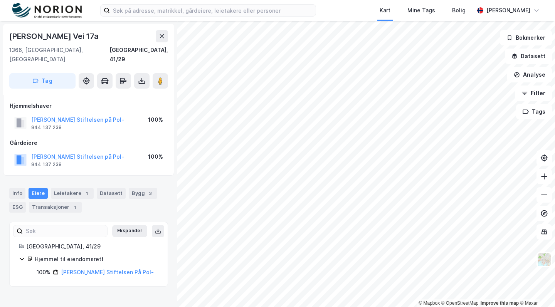 This screenshot has width=555, height=307. Describe the element at coordinates (429, 303) in the screenshot. I see `a: Mapbox` at that location.